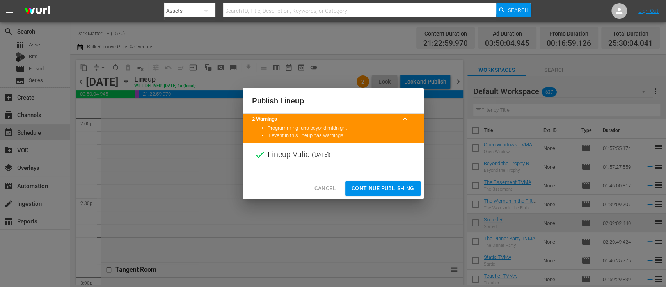  I want to click on span: menu, so click(9, 11).